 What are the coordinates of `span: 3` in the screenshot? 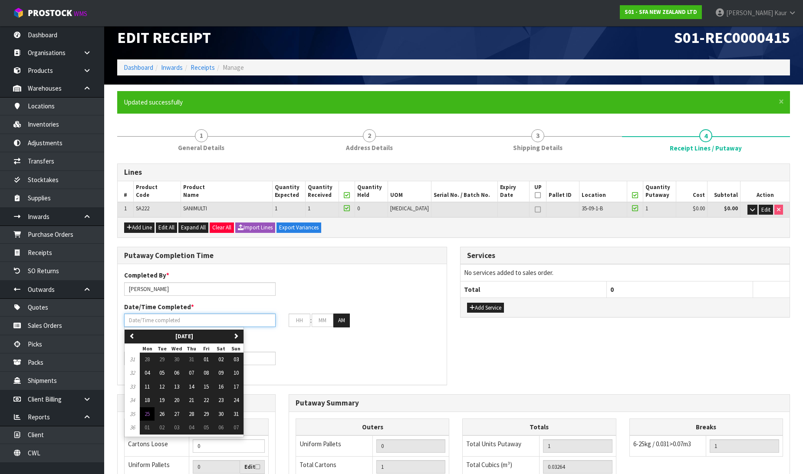 It's located at (538, 136).